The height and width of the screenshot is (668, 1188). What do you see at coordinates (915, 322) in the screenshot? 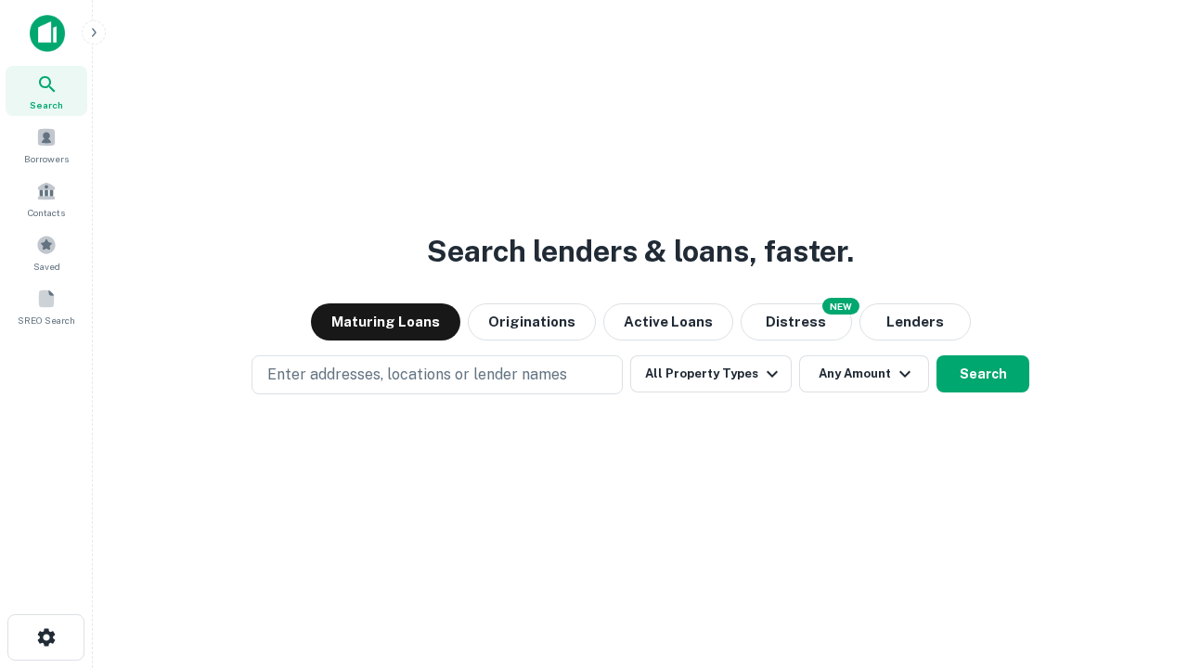
I see `button: Lenders` at bounding box center [915, 322].